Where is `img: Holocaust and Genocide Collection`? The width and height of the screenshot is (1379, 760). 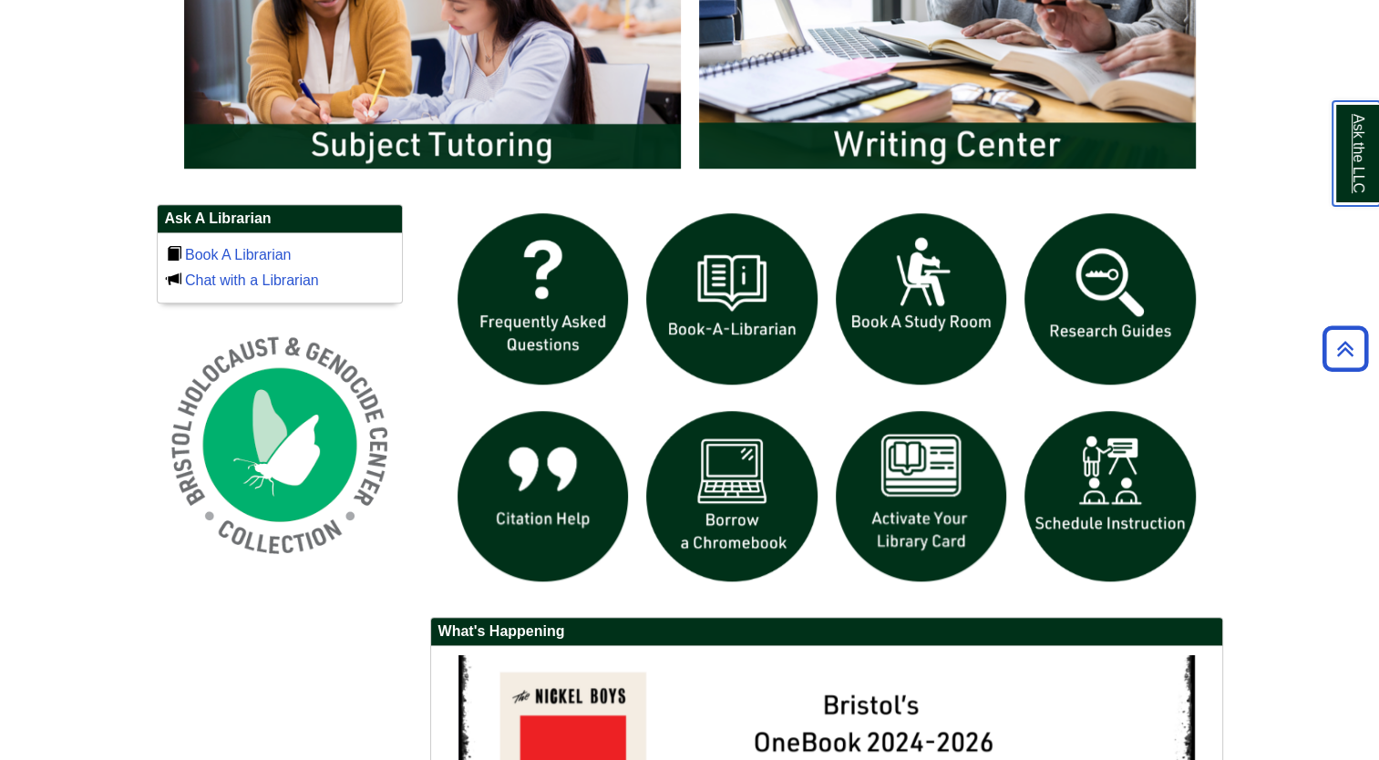 img: Holocaust and Genocide Collection is located at coordinates (280, 445).